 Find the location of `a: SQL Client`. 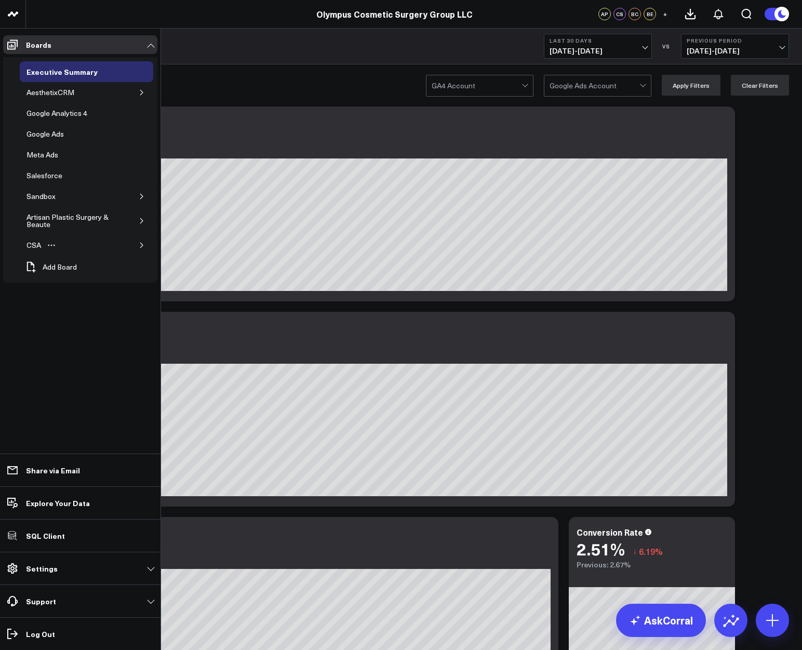

a: SQL Client is located at coordinates (80, 535).